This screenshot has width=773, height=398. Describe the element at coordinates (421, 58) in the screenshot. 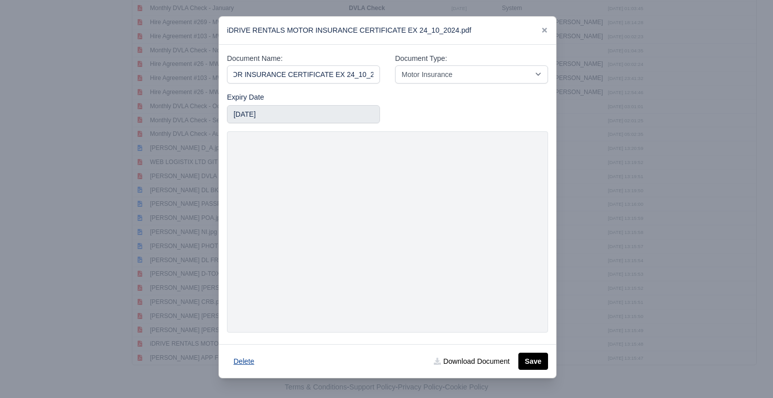

I see `label: Document Type:` at that location.